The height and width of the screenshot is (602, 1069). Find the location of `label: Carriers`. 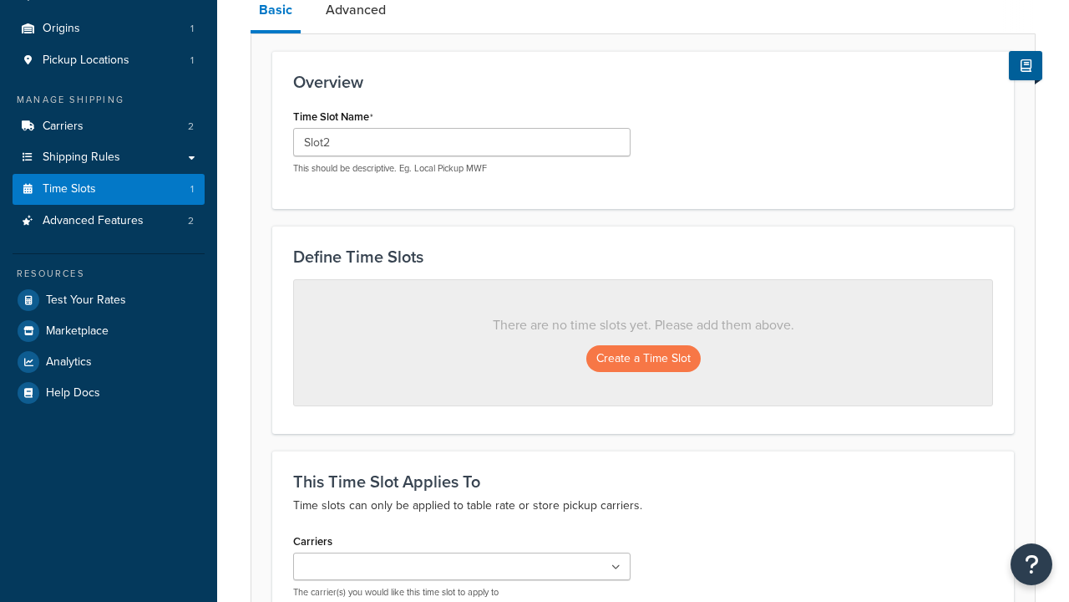

label: Carriers is located at coordinates (312, 541).